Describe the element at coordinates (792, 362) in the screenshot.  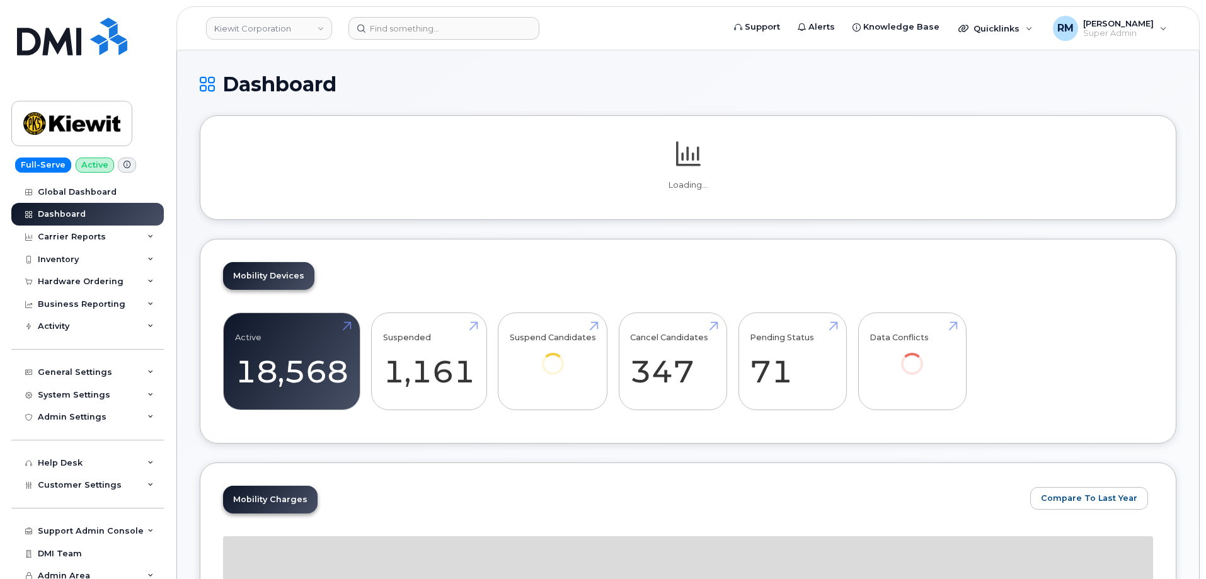
I see `a: Pending Status 71` at that location.